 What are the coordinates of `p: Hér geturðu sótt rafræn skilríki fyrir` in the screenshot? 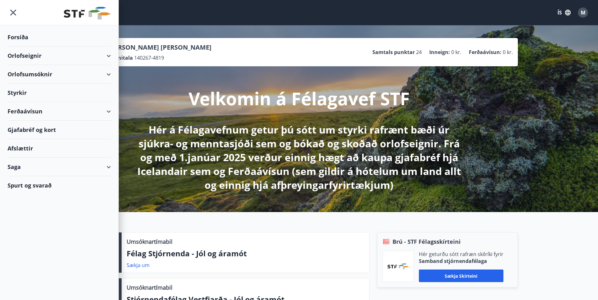 It's located at (461, 254).